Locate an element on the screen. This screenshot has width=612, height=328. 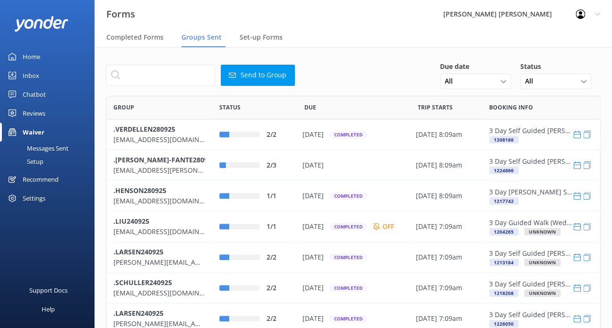
div: Reviews is located at coordinates (34, 113).